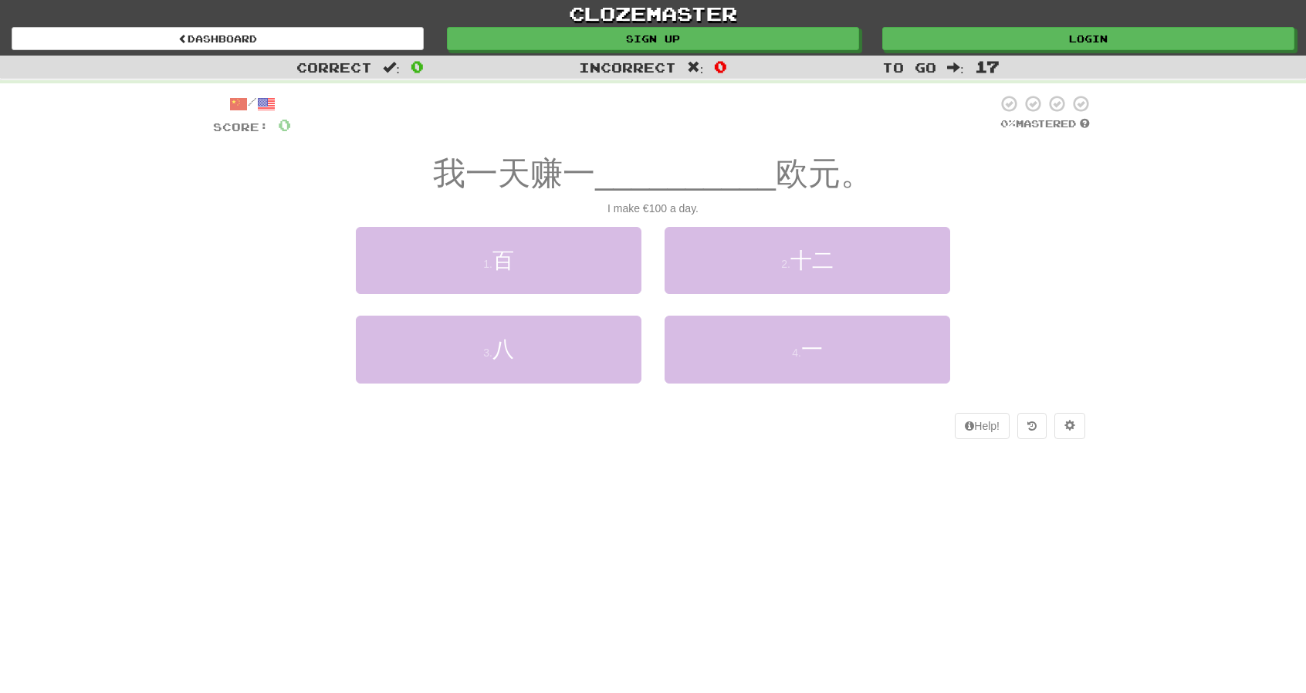 The width and height of the screenshot is (1306, 693). What do you see at coordinates (786, 264) in the screenshot?
I see `small: 2 .` at bounding box center [786, 264].